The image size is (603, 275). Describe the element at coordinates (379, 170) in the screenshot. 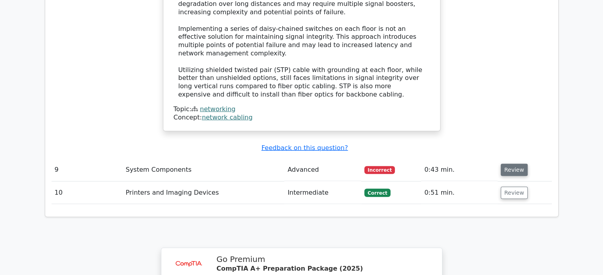

I see `span: Incorrect` at that location.